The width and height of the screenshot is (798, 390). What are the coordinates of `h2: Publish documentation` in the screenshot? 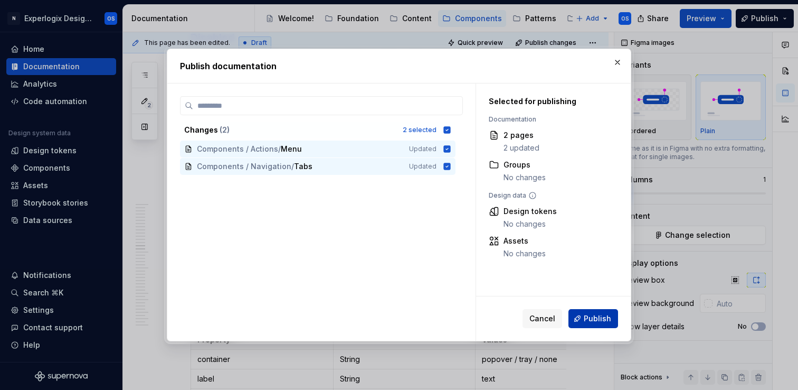 It's located at (399, 66).